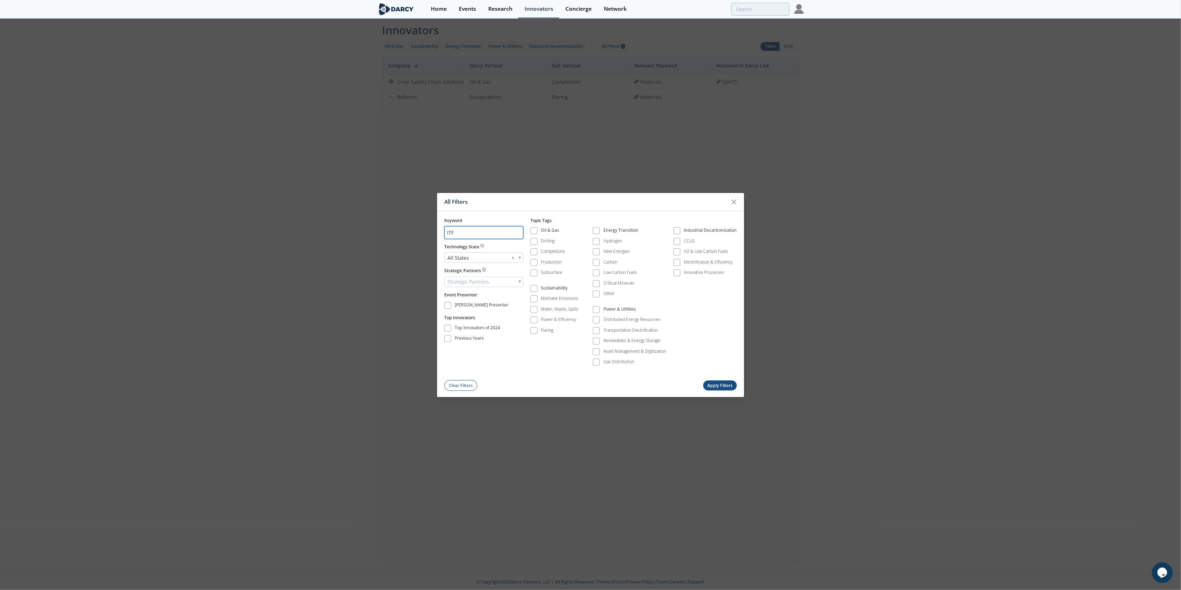 The height and width of the screenshot is (590, 1181). I want to click on input: Keyword, so click(484, 233).